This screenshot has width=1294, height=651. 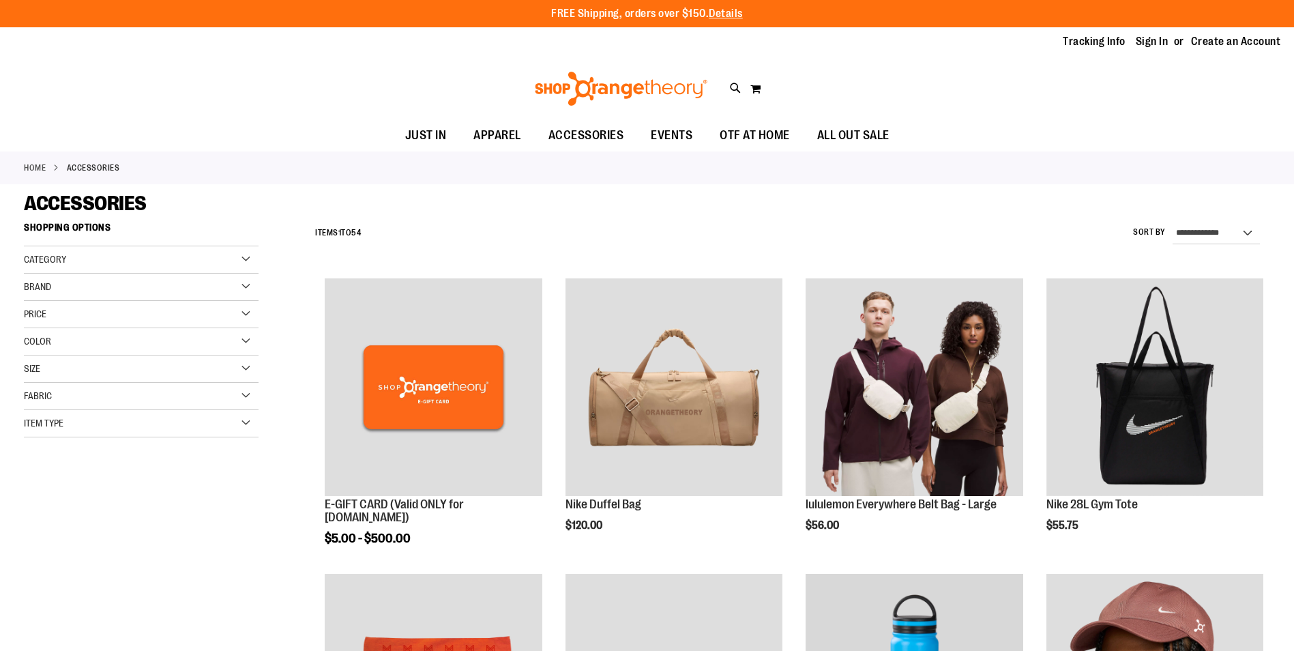 I want to click on span: Color, so click(x=38, y=341).